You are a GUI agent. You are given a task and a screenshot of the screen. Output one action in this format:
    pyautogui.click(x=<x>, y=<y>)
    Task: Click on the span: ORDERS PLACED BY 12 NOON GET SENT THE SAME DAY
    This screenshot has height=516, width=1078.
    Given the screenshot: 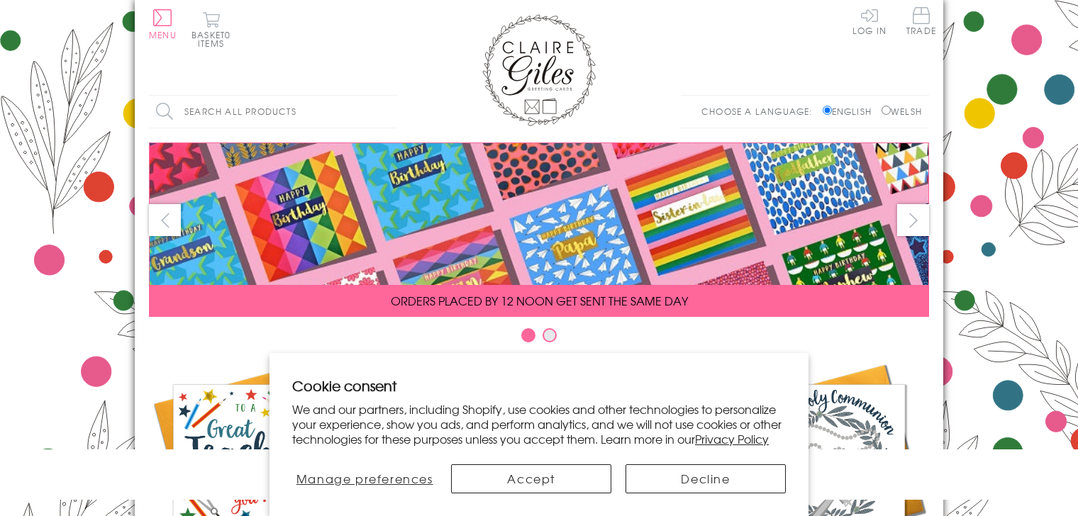 What is the action you would take?
    pyautogui.click(x=539, y=301)
    